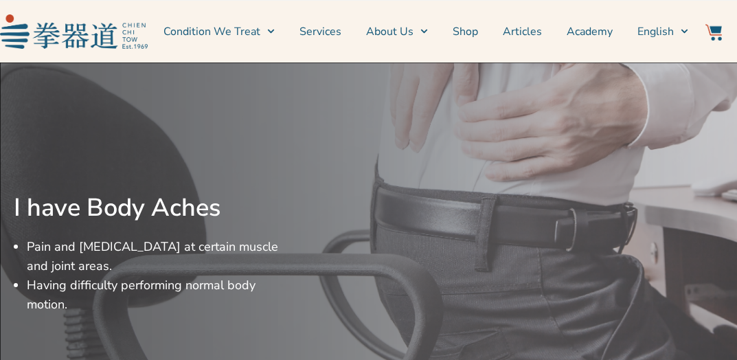 The image size is (737, 360). I want to click on li: Having difficulty performing normal body motion., so click(158, 295).